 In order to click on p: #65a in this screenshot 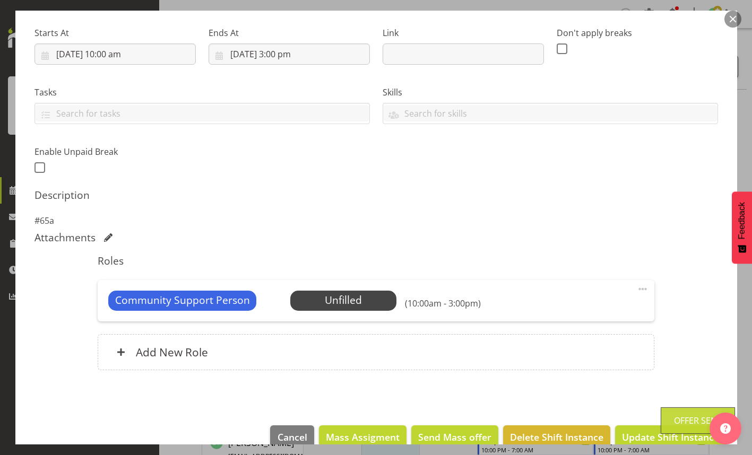, I will do `click(376, 221)`.